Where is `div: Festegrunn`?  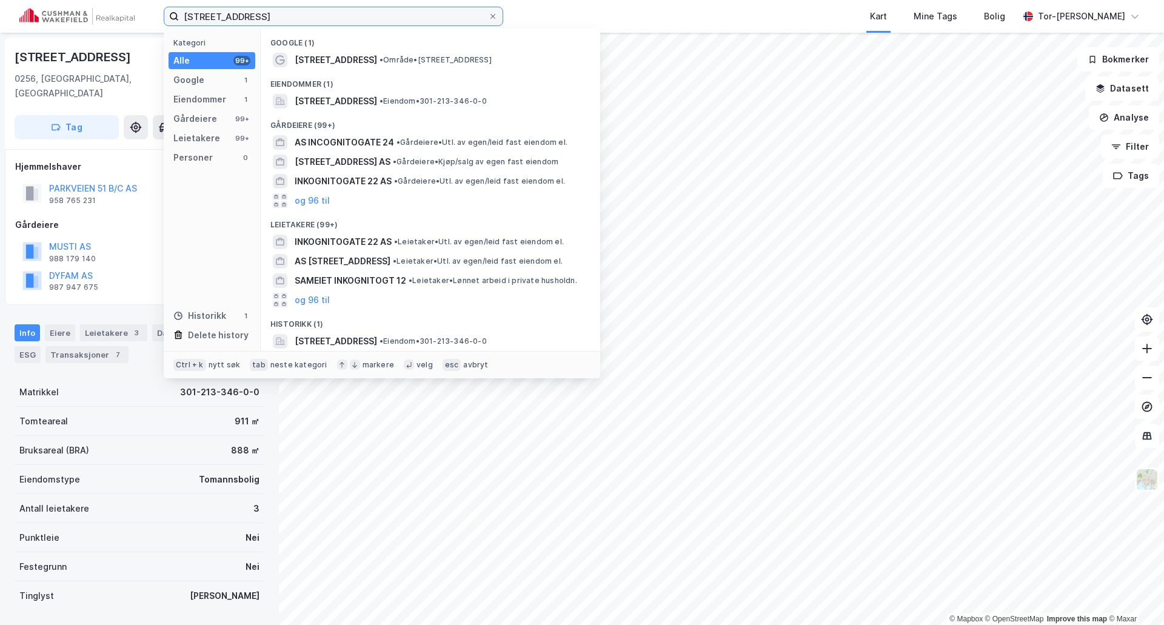
div: Festegrunn is located at coordinates (43, 567).